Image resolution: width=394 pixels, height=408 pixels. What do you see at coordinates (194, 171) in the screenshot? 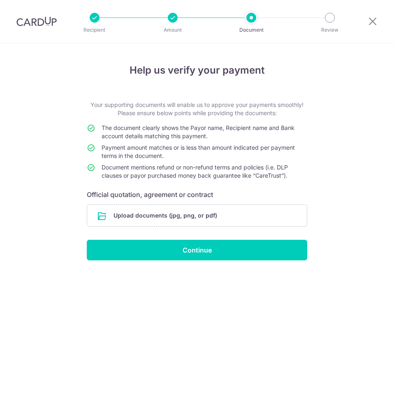
I see `span: Document mentions refund or non-refund terms and policies (i.e. DLP clauses or payor purchased mo...` at bounding box center [194, 171].